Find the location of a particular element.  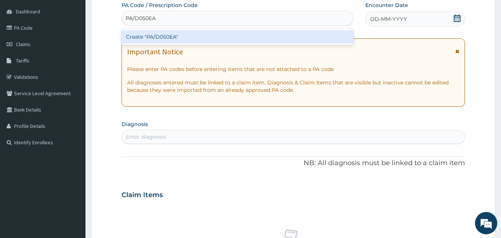

label: Diagnosis is located at coordinates (135, 124).